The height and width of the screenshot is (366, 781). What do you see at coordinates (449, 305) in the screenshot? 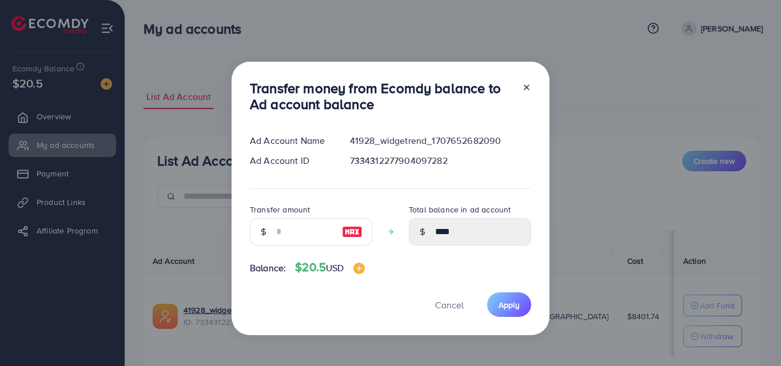
I see `span: Cancel` at bounding box center [449, 305].